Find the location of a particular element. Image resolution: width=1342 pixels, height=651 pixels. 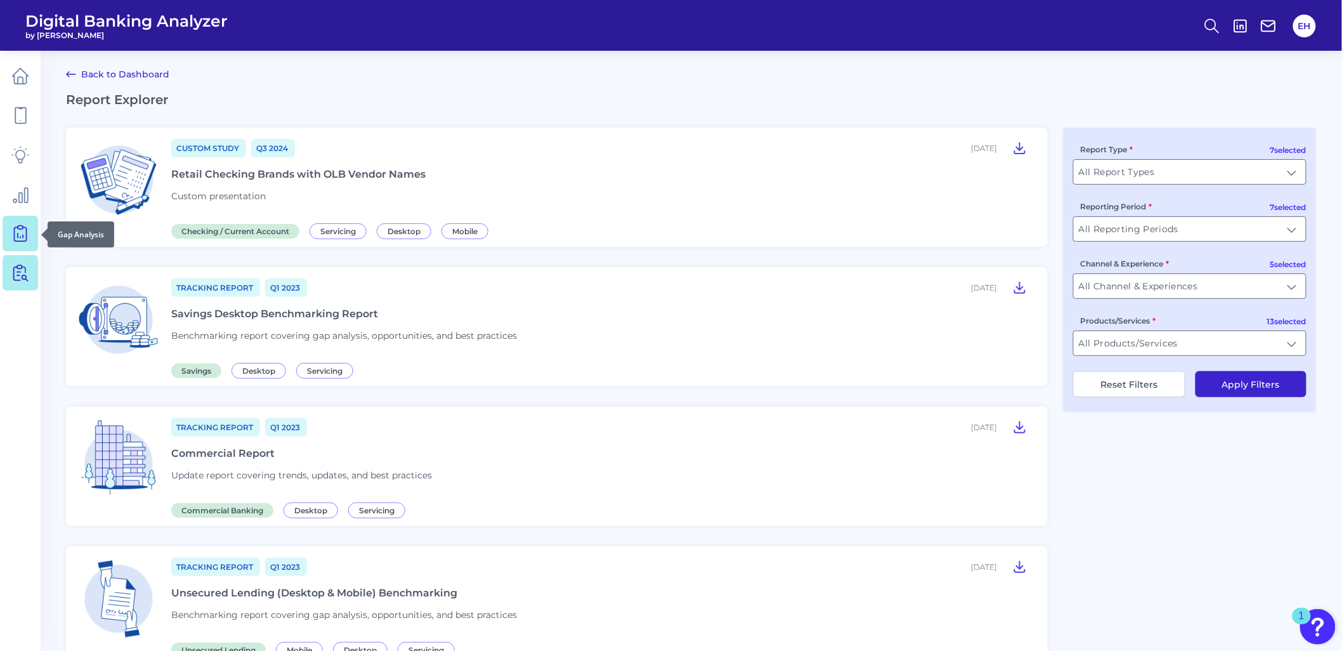

button: Unsecured Lending (Desktop & Mobile) Benchmarking is located at coordinates (1020, 566).